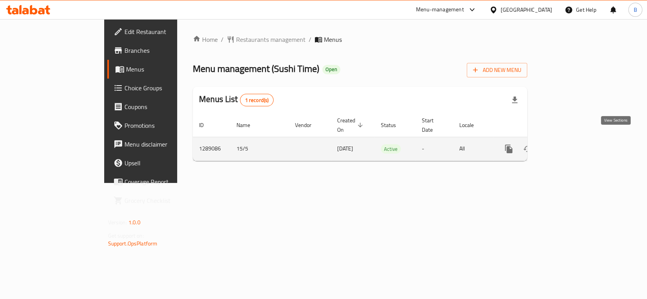 This screenshot has height=299, width=647. Describe the element at coordinates (133, 243) in the screenshot. I see `a: Support.OpsPlatform` at that location.